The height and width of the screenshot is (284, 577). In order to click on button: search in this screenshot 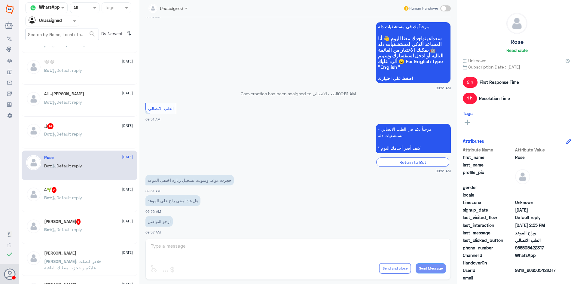, I will do `click(92, 34)`.